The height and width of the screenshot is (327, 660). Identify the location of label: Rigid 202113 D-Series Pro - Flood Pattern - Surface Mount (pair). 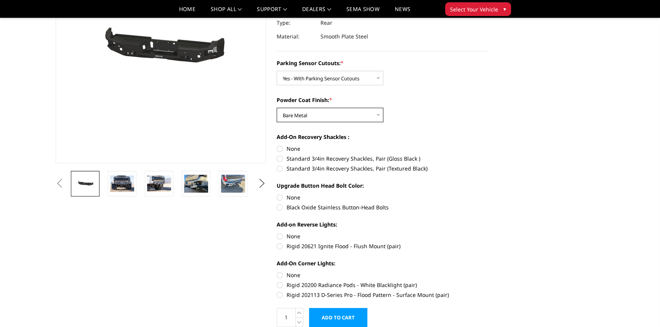
(382, 295).